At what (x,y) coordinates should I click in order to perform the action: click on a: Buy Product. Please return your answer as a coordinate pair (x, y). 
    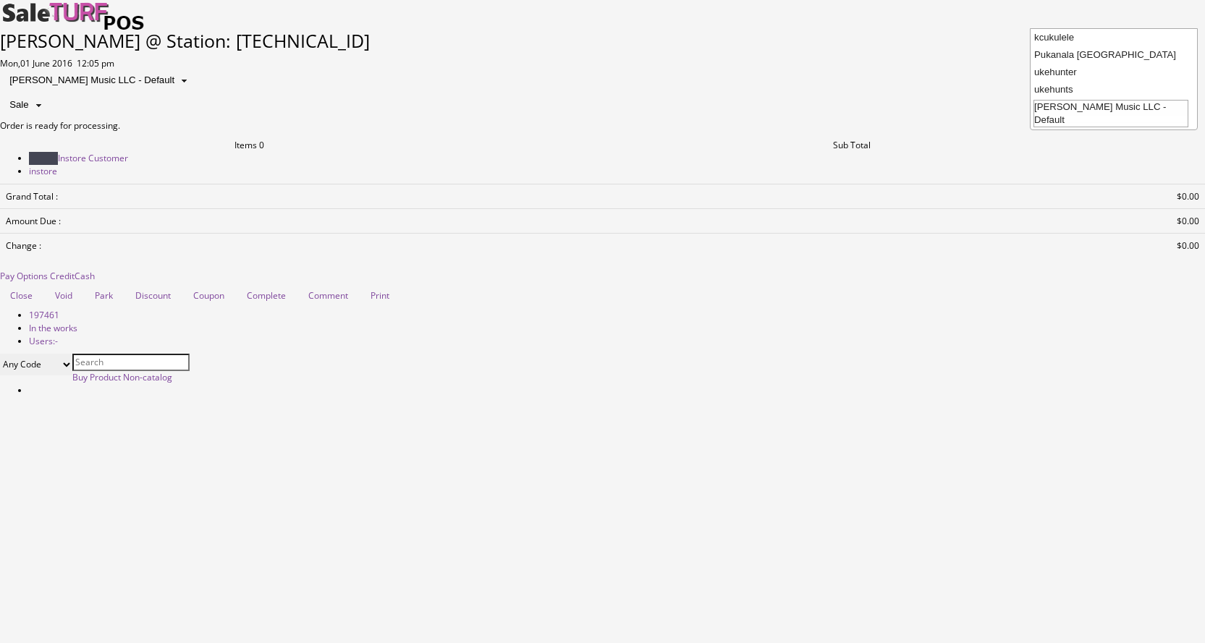
    Looking at the image, I should click on (96, 377).